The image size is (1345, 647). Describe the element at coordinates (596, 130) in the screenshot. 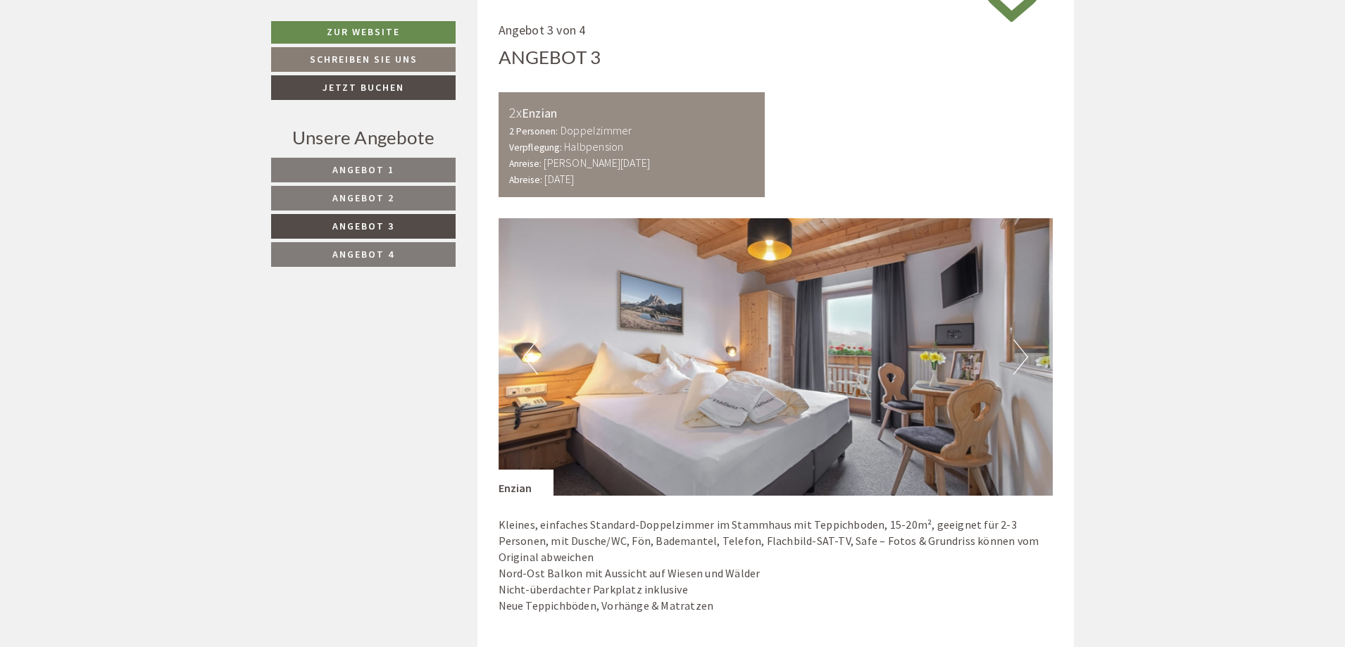

I see `b: Doppelzimmer` at that location.